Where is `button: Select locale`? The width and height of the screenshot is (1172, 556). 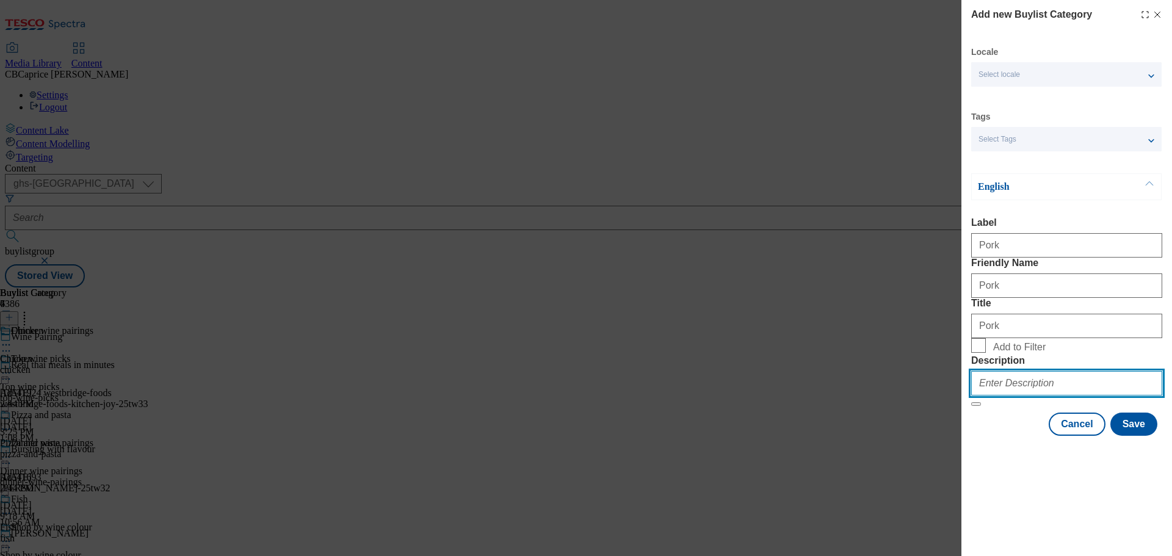 button: Select locale is located at coordinates (1067, 74).